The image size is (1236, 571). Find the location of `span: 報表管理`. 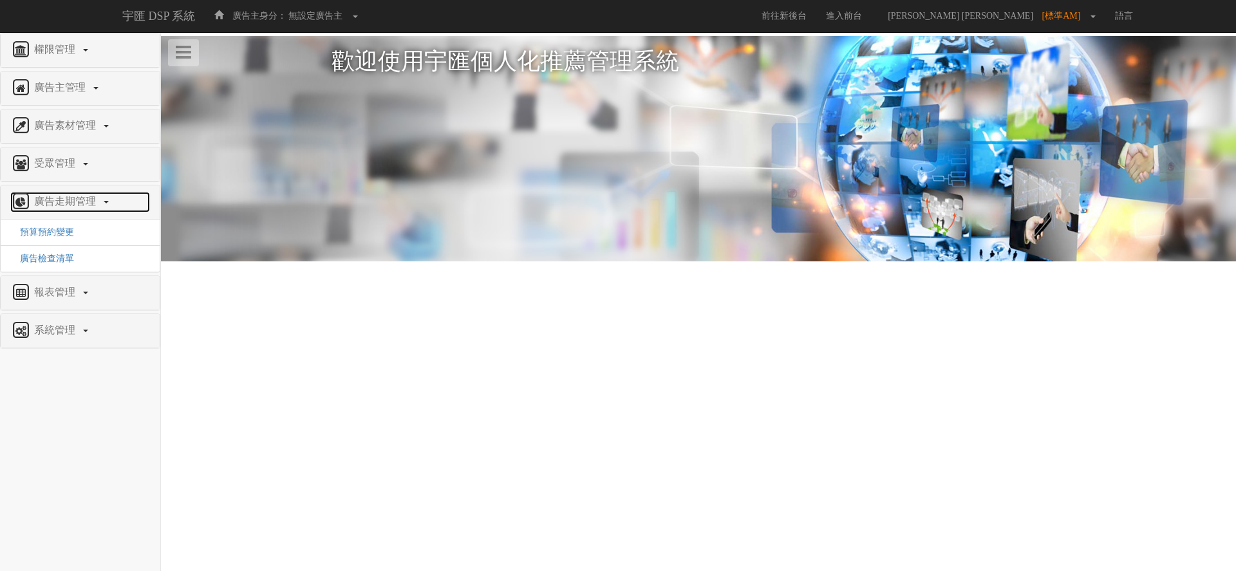

span: 報表管理 is located at coordinates (56, 292).